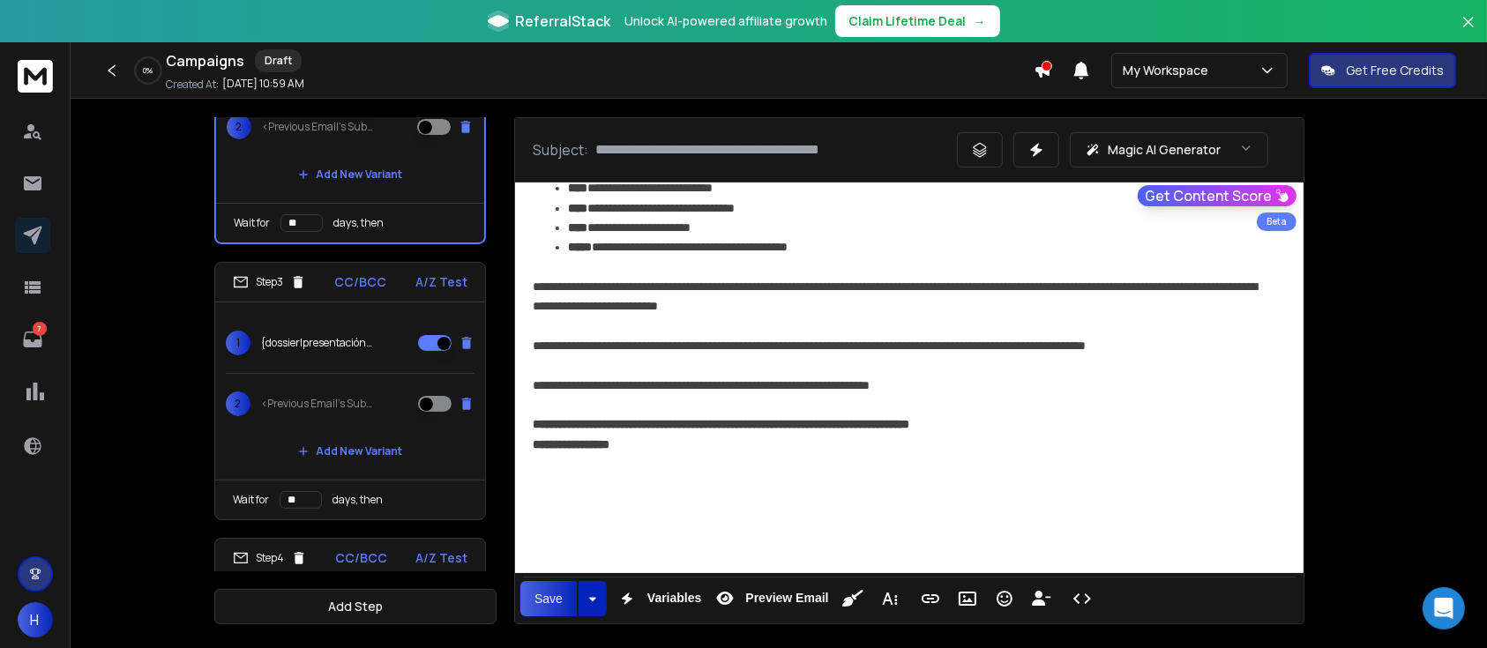 This screenshot has height=648, width=1487. I want to click on button: Code View, so click(1082, 599).